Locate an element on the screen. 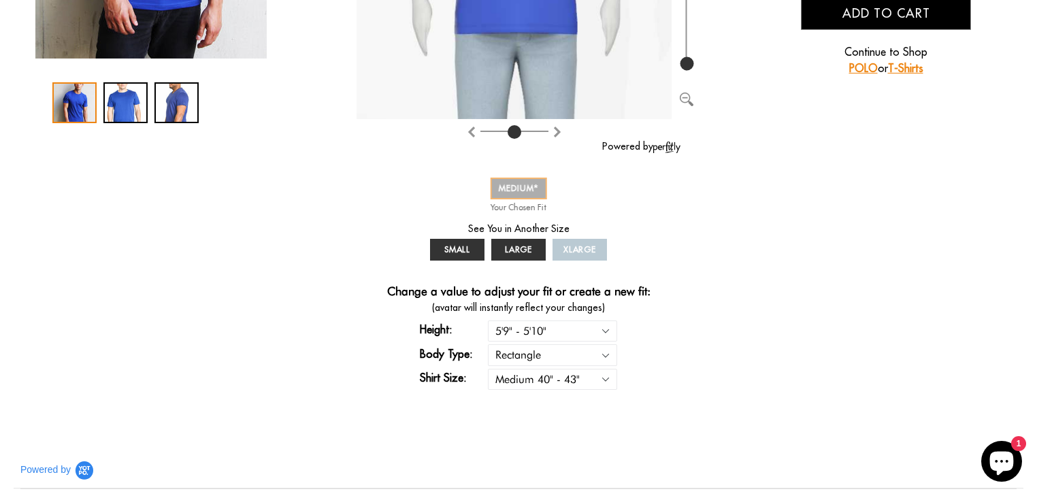 The height and width of the screenshot is (496, 1037). span: LARGE is located at coordinates (519, 249).